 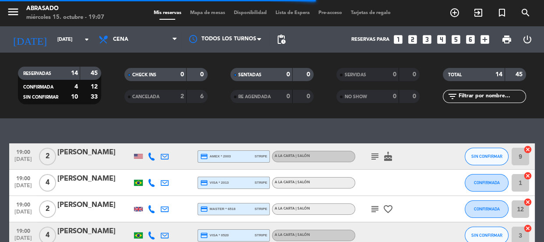 What do you see at coordinates (95, 97) in the screenshot?
I see `strong: 33` at bounding box center [95, 97].